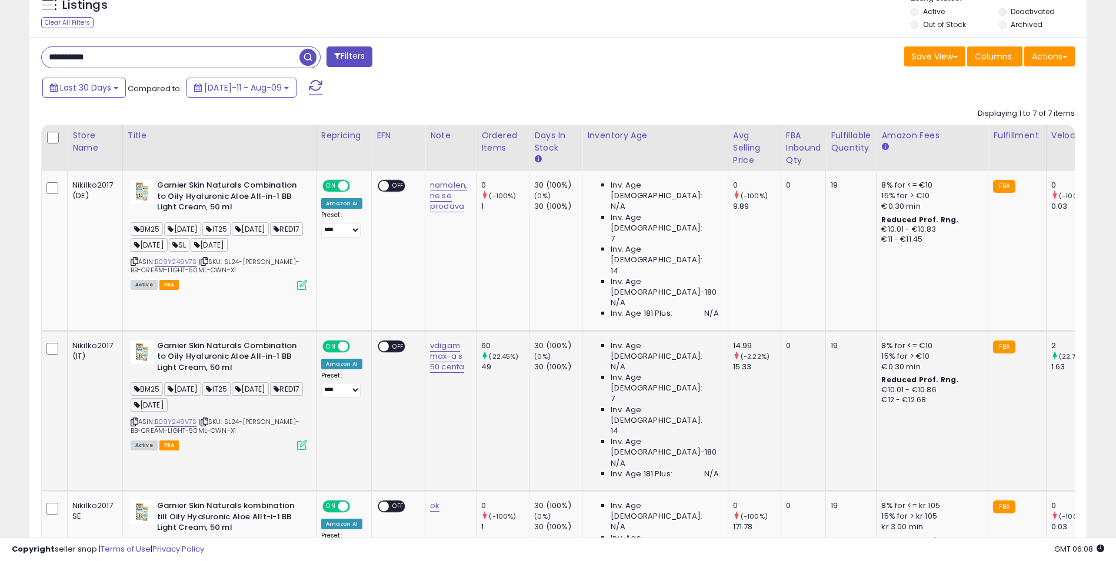  I want to click on button: Columns, so click(995, 56).